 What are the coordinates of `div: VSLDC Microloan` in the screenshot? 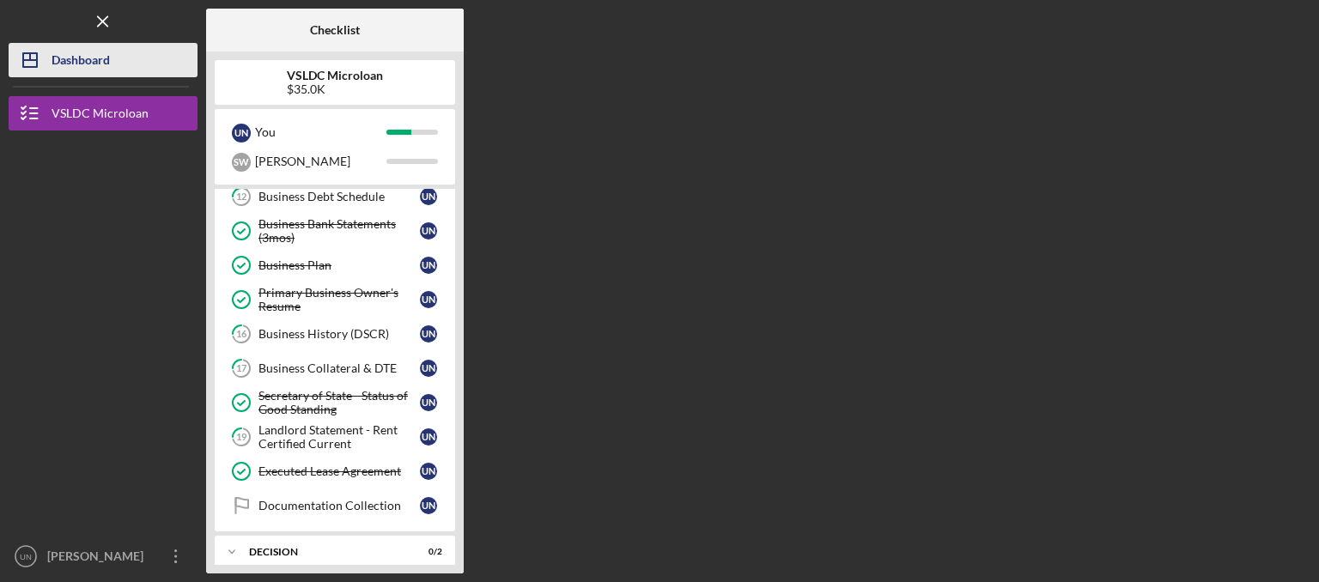 It's located at (100, 115).